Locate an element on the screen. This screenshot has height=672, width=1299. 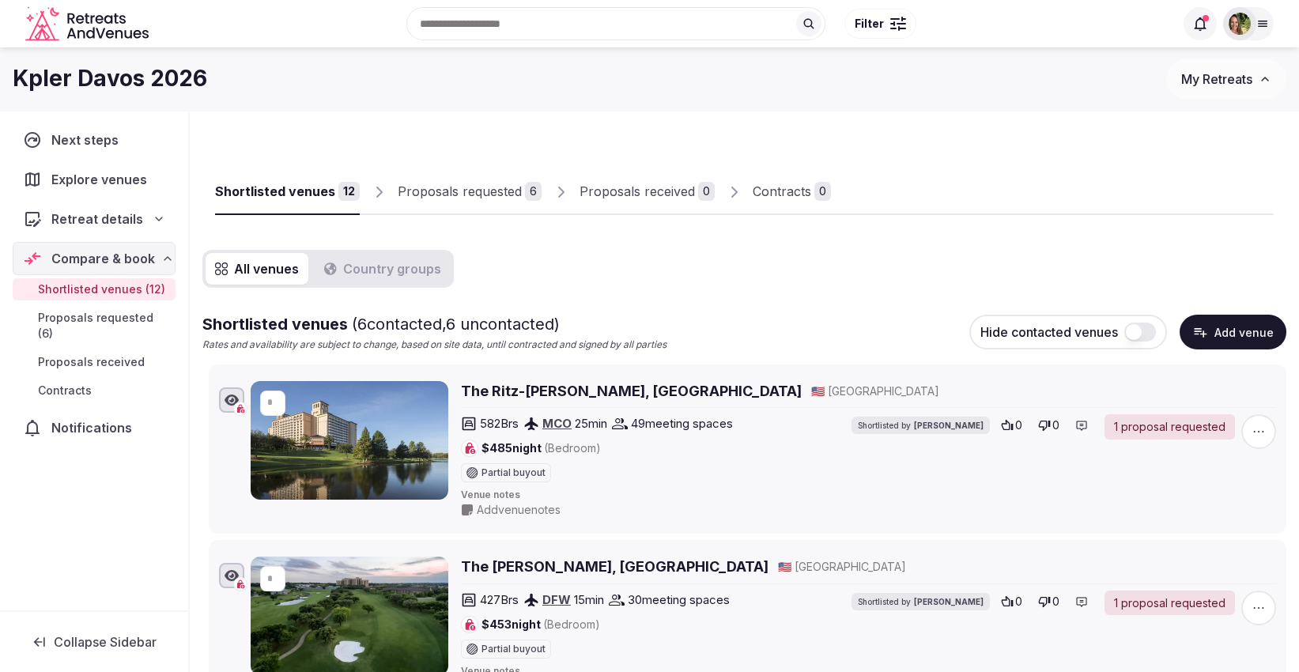
a: Proposals received is located at coordinates (94, 362).